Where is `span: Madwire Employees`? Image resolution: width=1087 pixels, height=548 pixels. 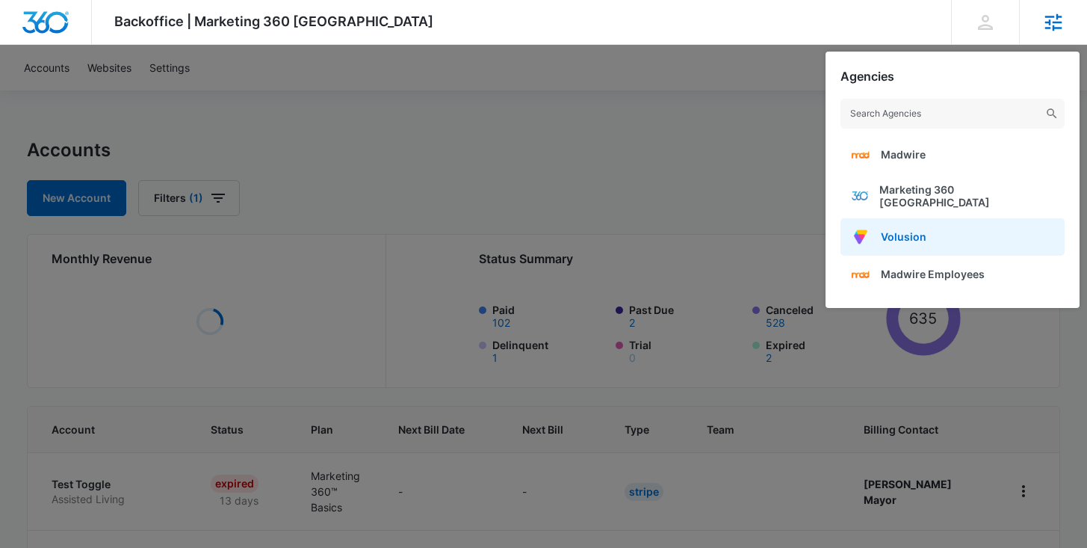 span: Madwire Employees is located at coordinates (932, 273).